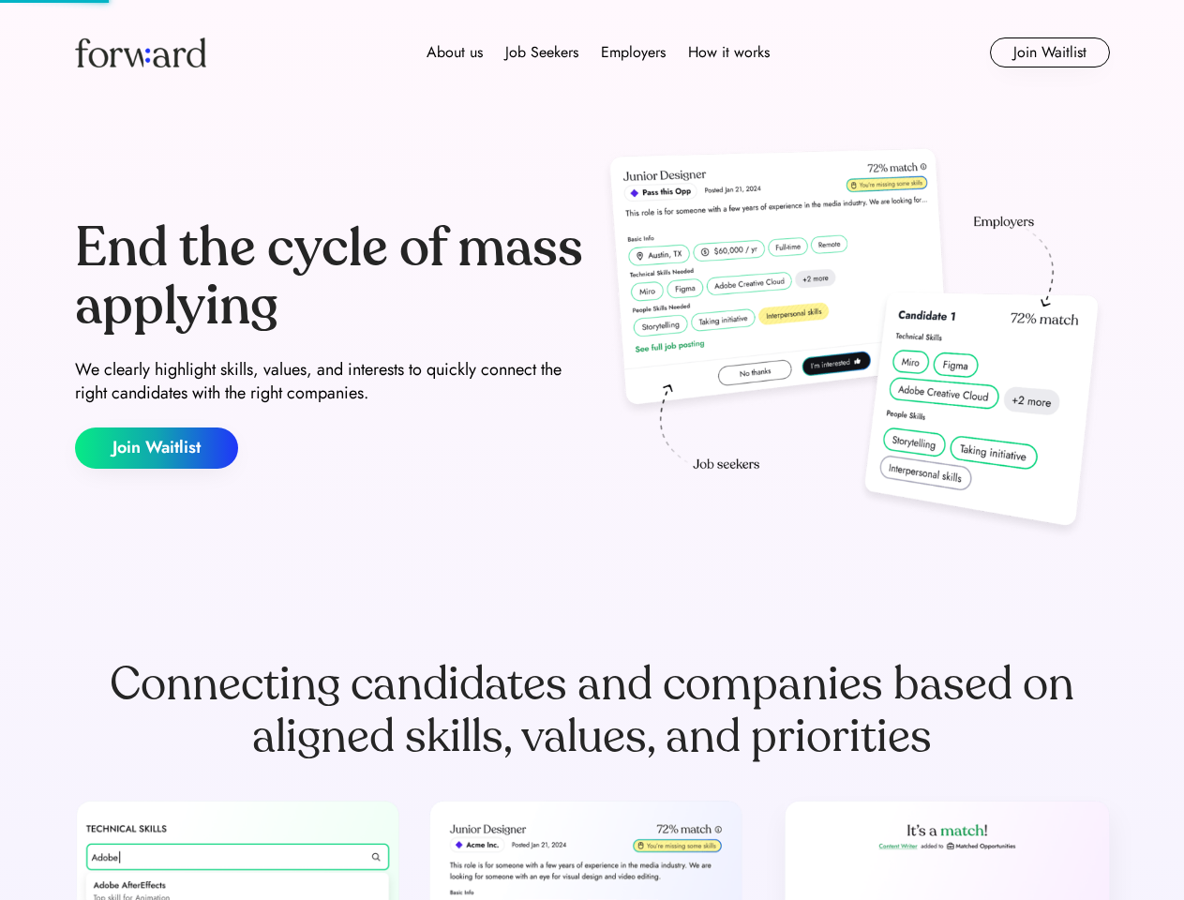 The image size is (1184, 900). What do you see at coordinates (330, 382) in the screenshot?
I see `div: We clearly highlight skills, values, and interests to quickly connect the right candidates with t...` at bounding box center [330, 382].